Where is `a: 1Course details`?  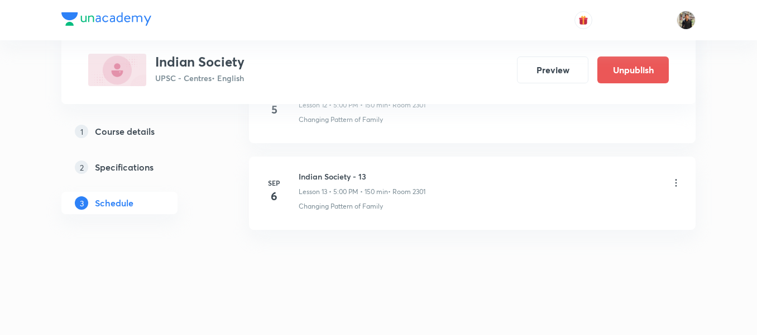 a: 1Course details is located at coordinates (137, 131).